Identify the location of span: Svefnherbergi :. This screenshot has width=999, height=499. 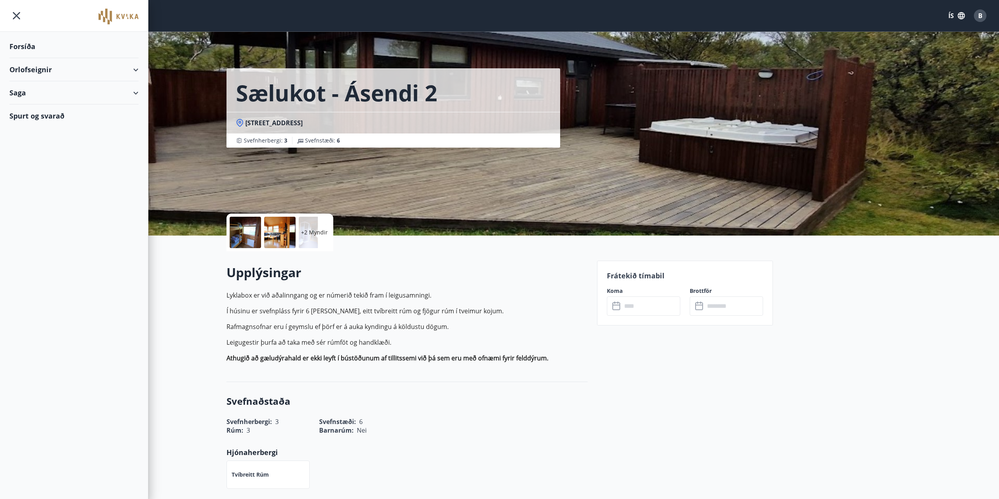
(265, 141).